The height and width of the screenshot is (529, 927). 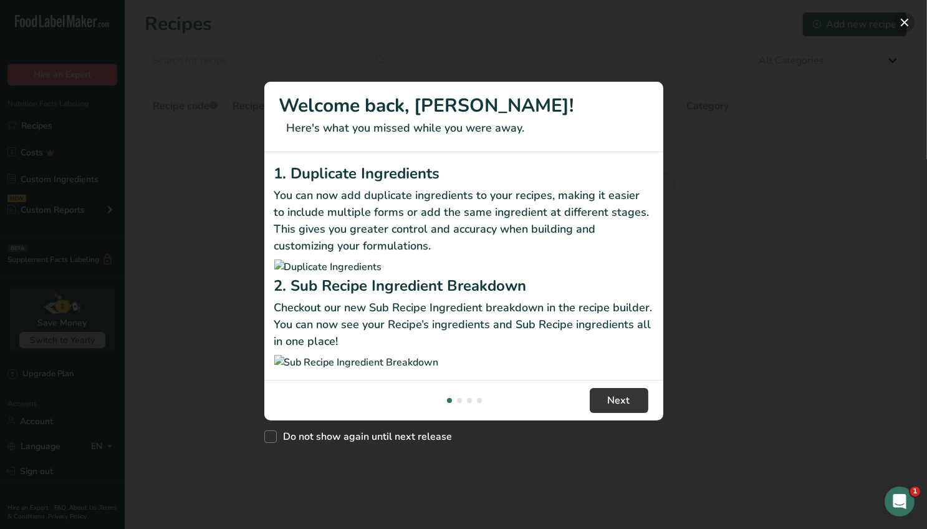 I want to click on h2: 2. Sub Recipe Ingredient Breakdown, so click(x=464, y=285).